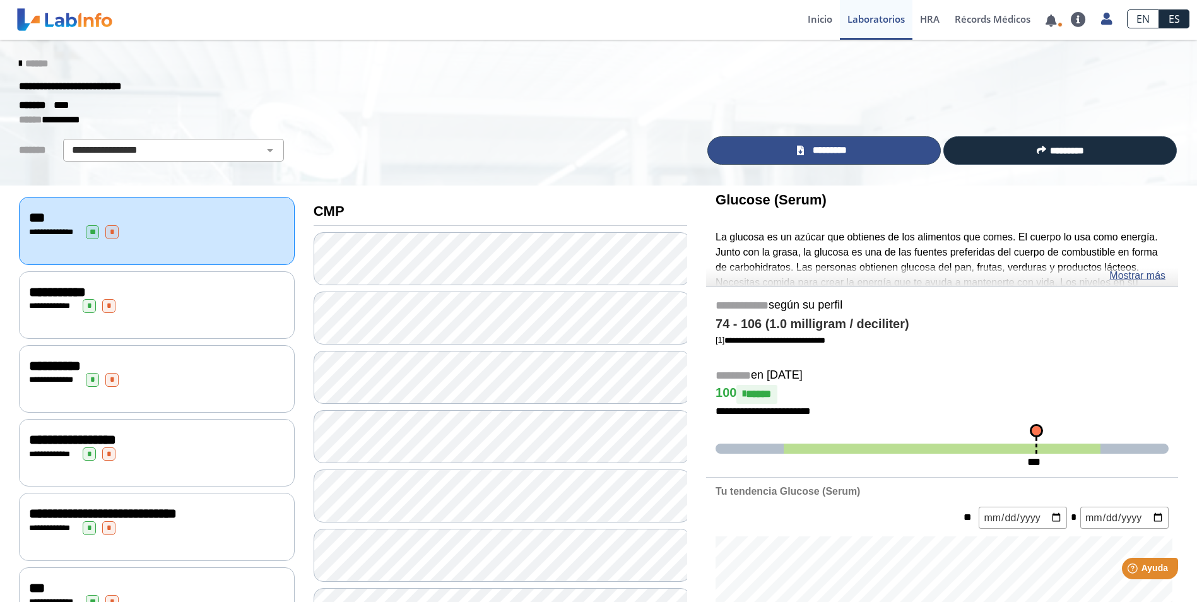 This screenshot has width=1197, height=602. I want to click on a: EN, so click(1143, 19).